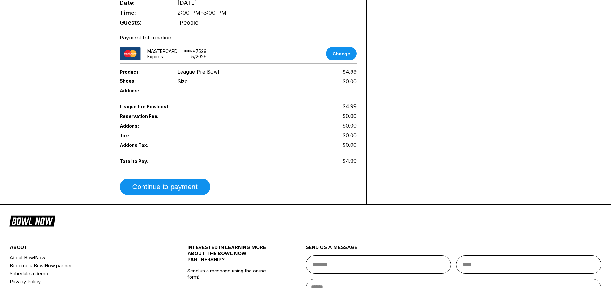  I want to click on button: Continue to payment, so click(165, 187).